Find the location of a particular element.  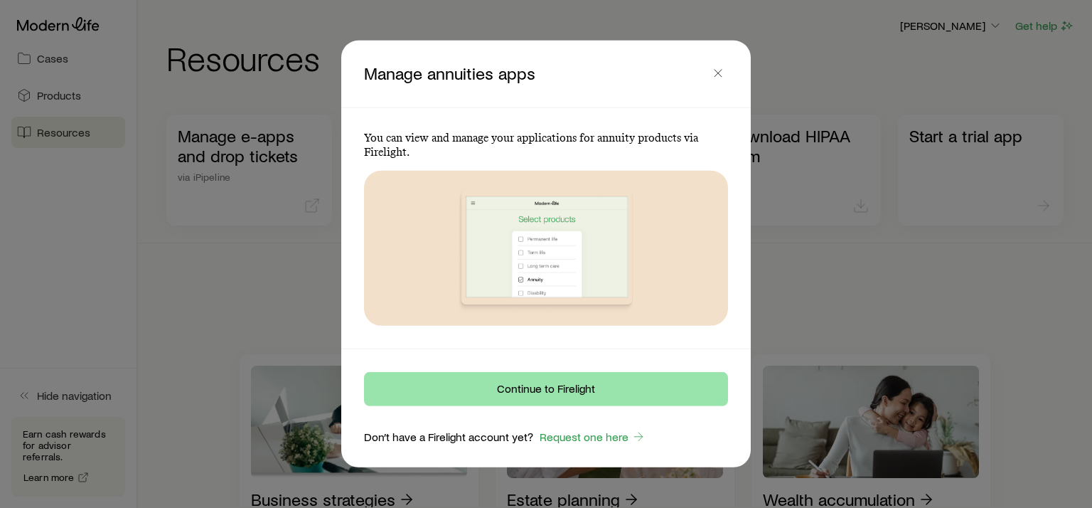

a: Continue to Firelight is located at coordinates (546, 389).